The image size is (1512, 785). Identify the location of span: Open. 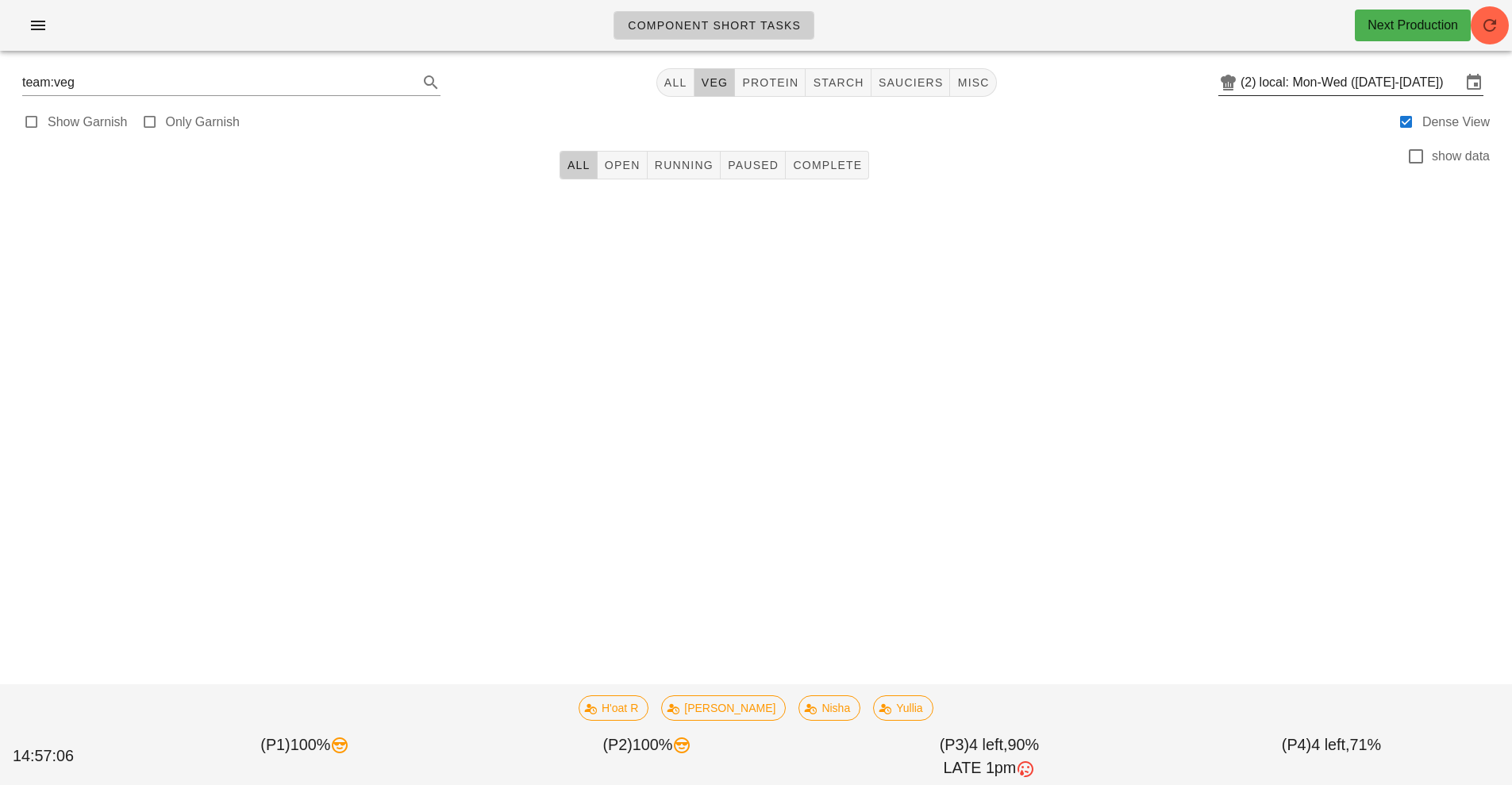
(622, 165).